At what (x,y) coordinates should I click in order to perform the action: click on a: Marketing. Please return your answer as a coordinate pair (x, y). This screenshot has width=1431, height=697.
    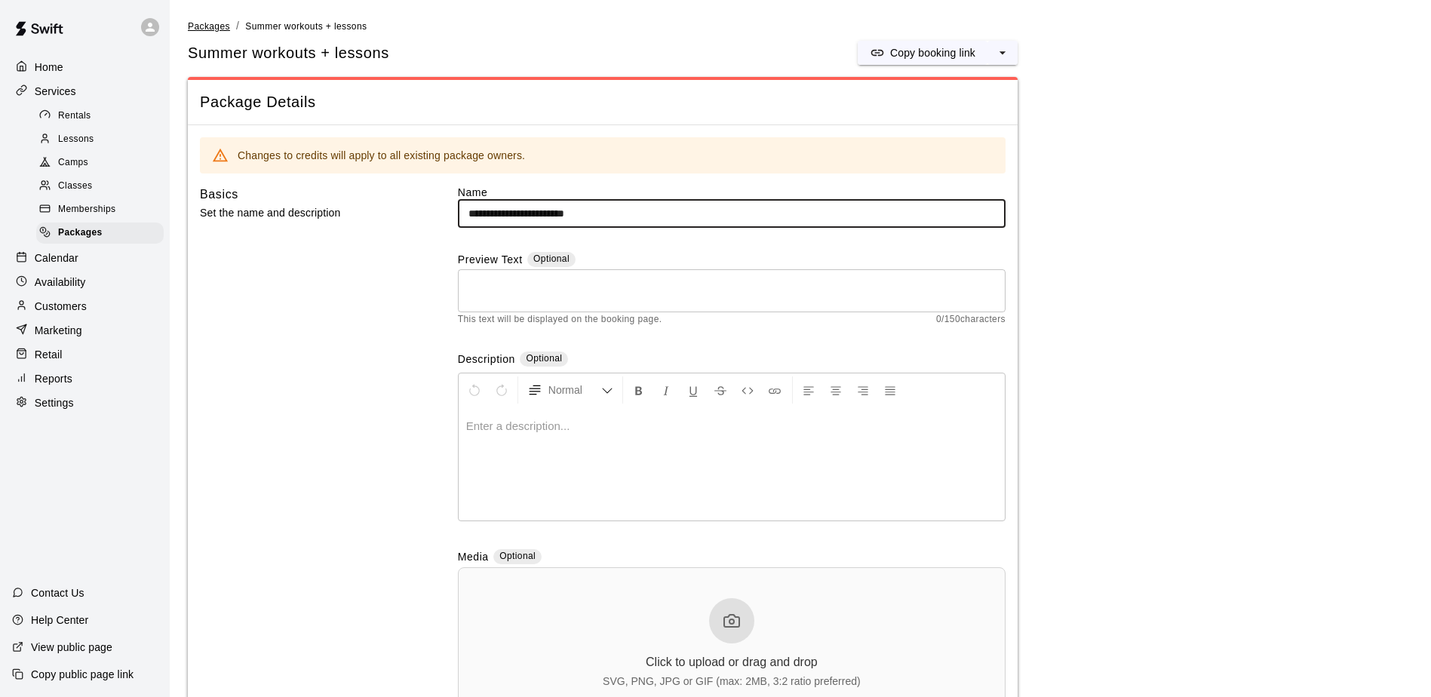
    Looking at the image, I should click on (85, 331).